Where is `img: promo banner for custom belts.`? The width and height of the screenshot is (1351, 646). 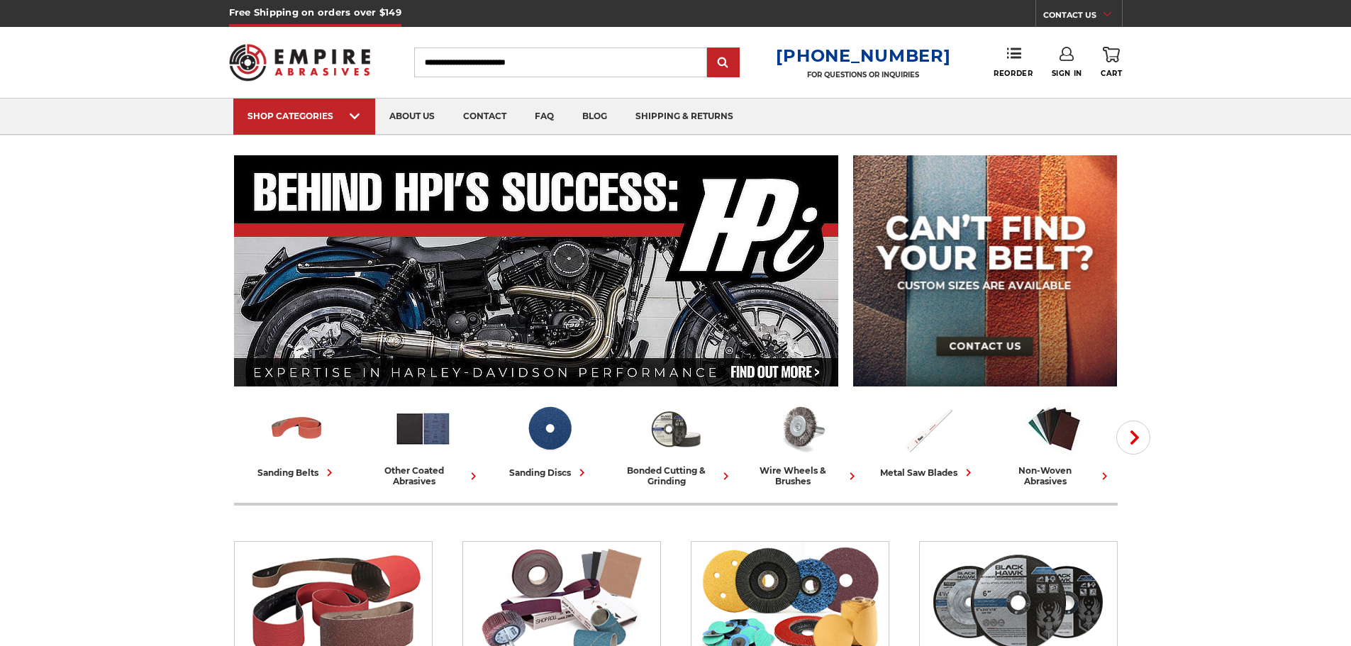 img: promo banner for custom belts. is located at coordinates (985, 271).